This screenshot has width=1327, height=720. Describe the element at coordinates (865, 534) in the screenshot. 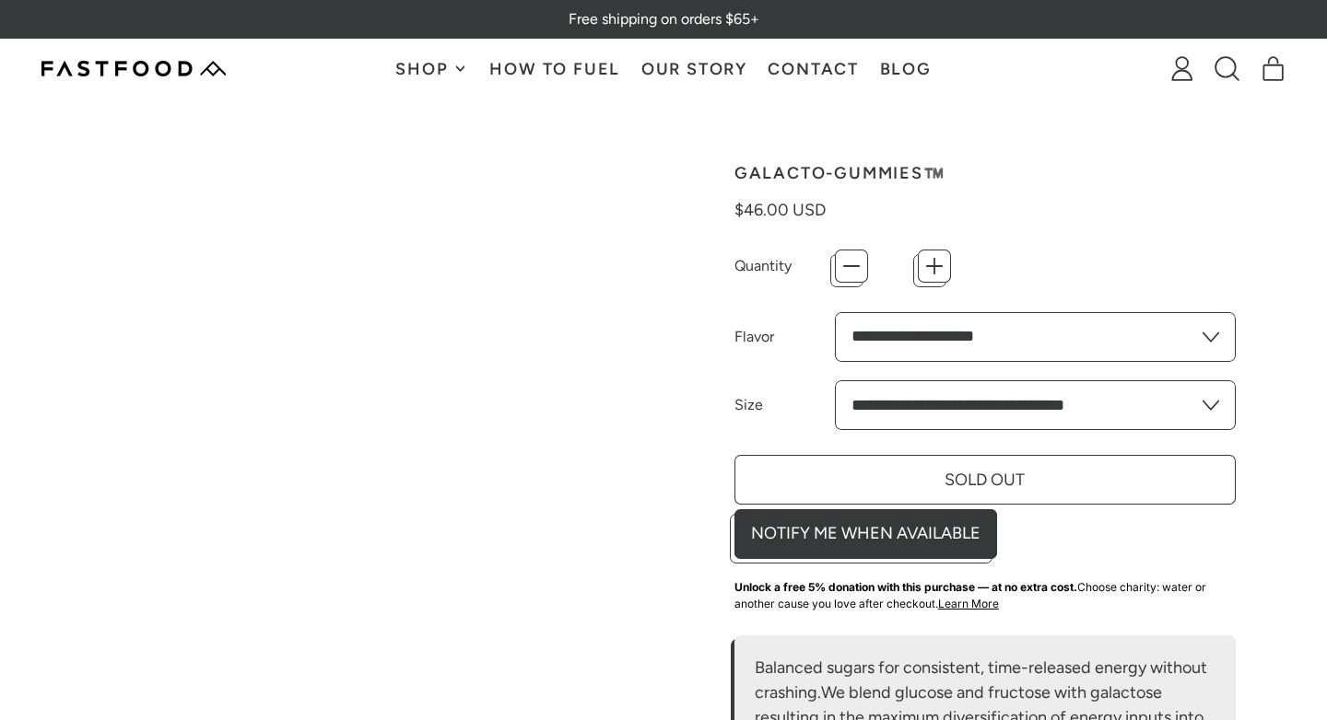

I see `a: Notify Me When Available` at that location.